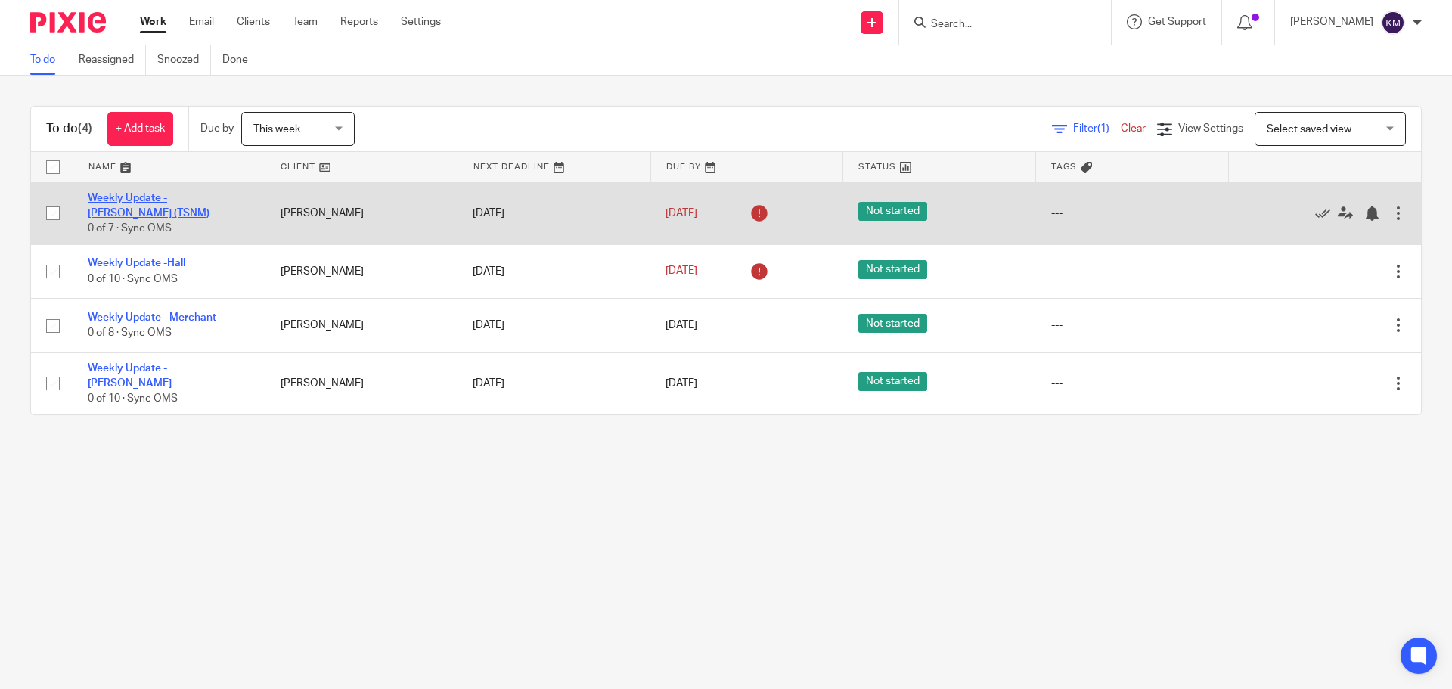 Image resolution: width=1452 pixels, height=689 pixels. What do you see at coordinates (85, 129) in the screenshot?
I see `span: (4)` at bounding box center [85, 129].